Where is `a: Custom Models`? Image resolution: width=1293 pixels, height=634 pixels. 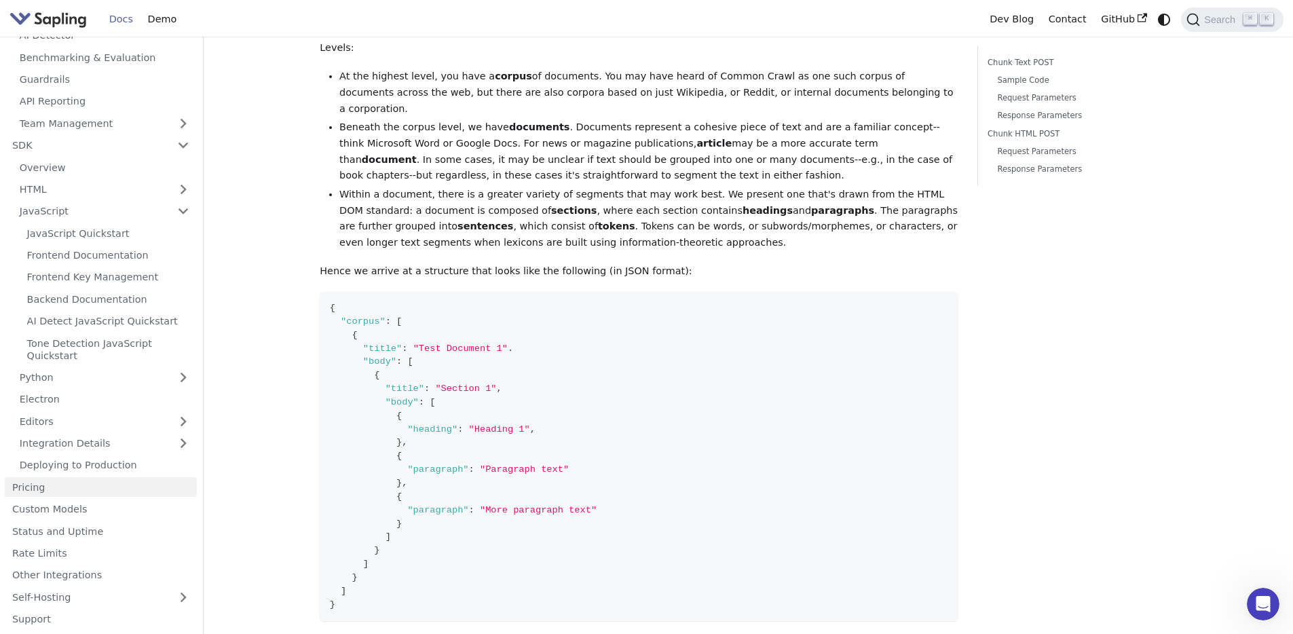
a: Custom Models is located at coordinates (100, 509).